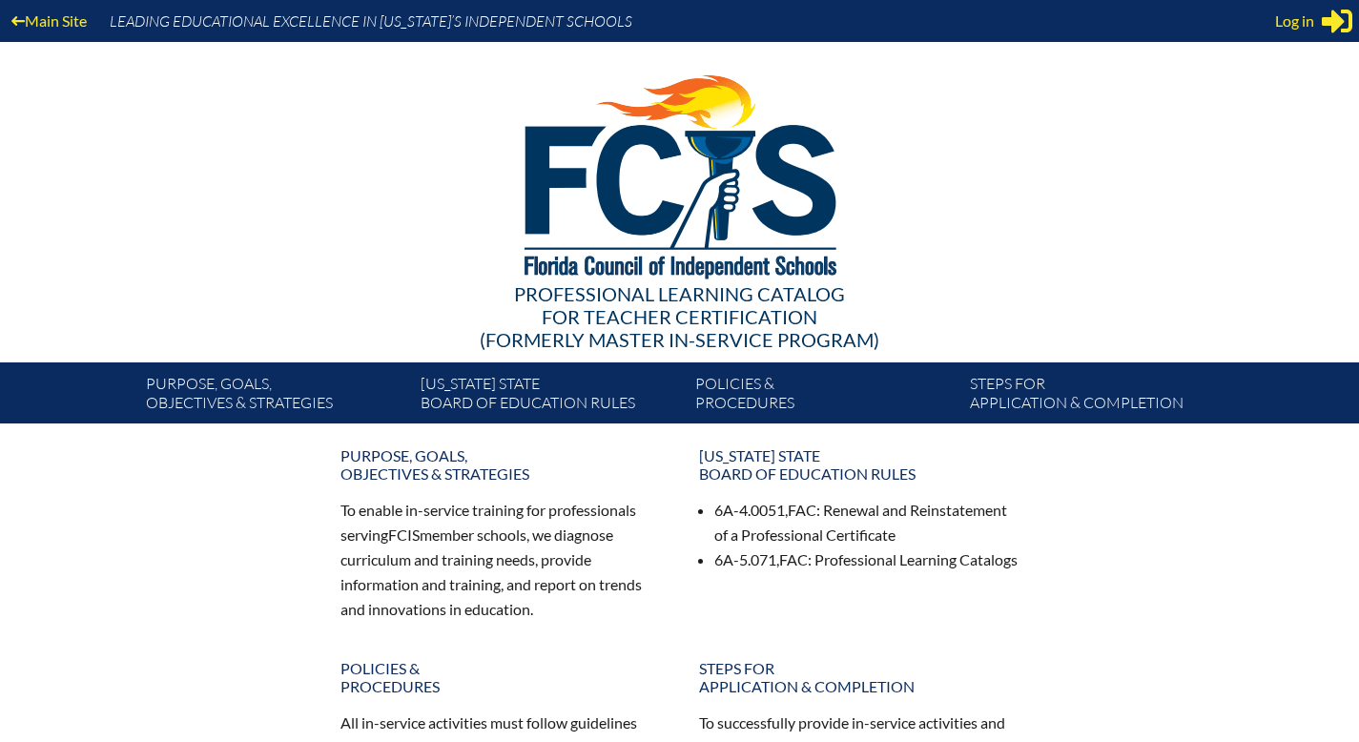 This screenshot has height=742, width=1359. I want to click on div: Professional Learning Catalog (formerly Master In-service Program), so click(680, 317).